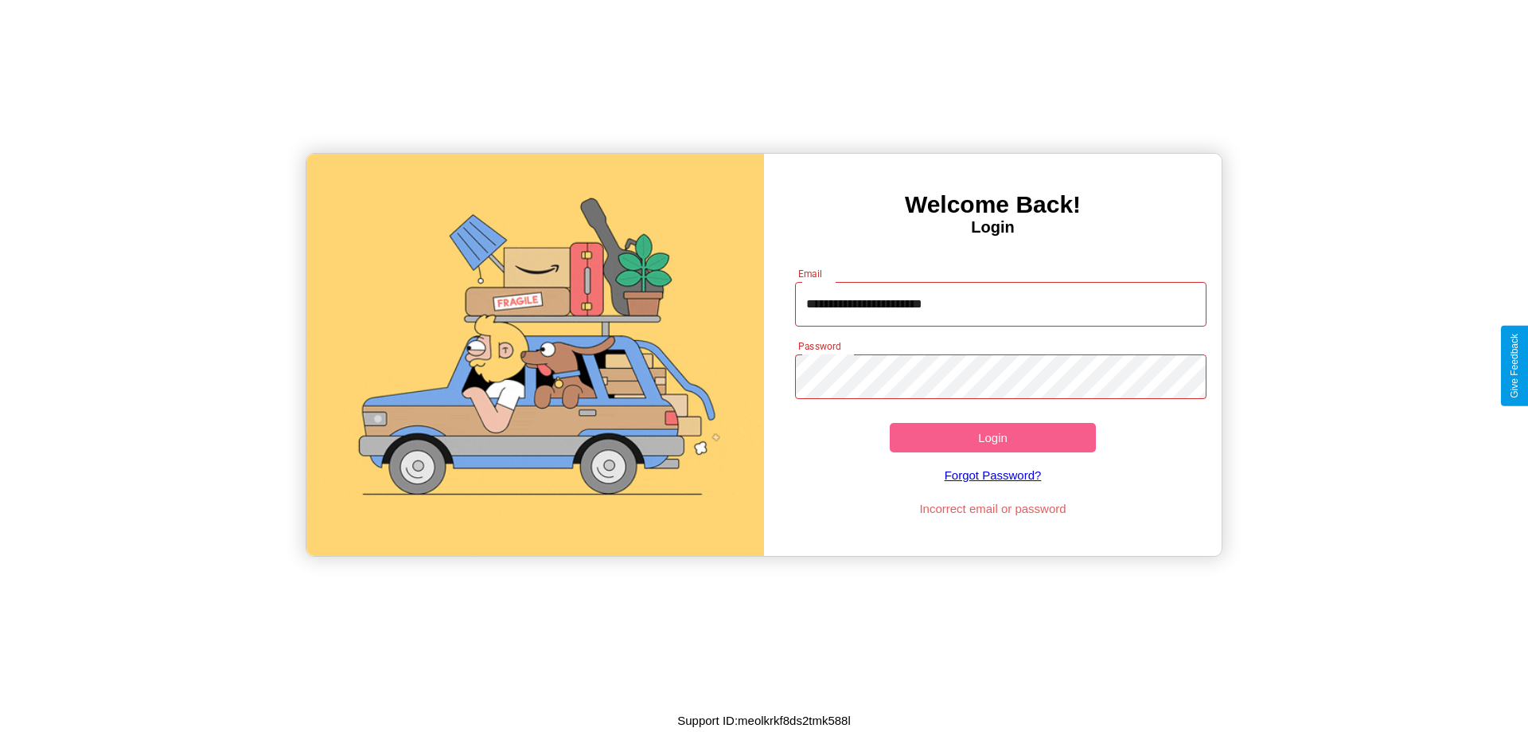  What do you see at coordinates (994, 474) in the screenshot?
I see `a: Forgot Password?` at bounding box center [994, 474].